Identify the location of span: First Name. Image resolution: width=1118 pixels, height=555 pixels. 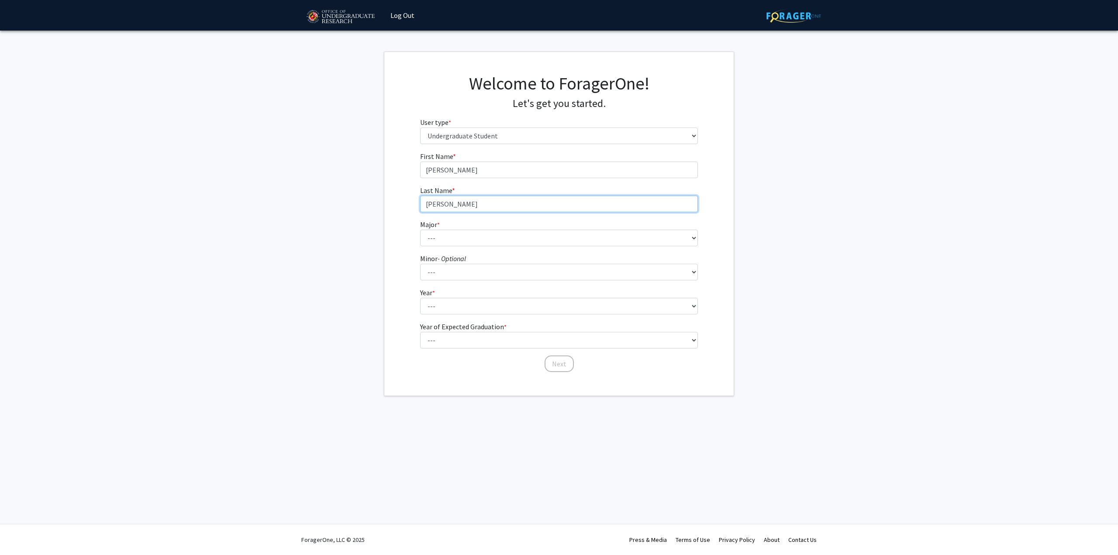
(436, 156).